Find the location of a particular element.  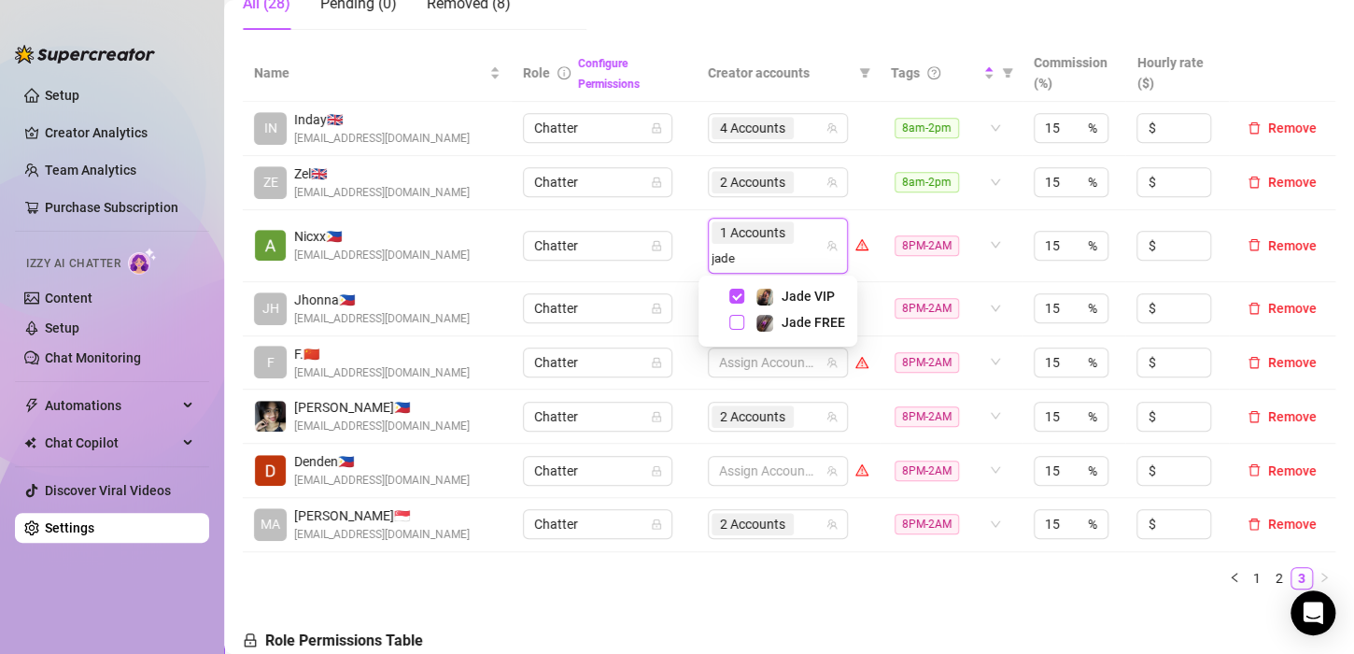

span: 4 Accounts is located at coordinates (753, 128).